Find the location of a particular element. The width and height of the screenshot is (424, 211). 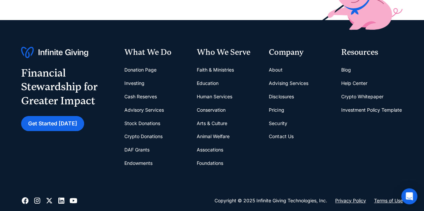

a: Arts & Culture is located at coordinates (212, 124).